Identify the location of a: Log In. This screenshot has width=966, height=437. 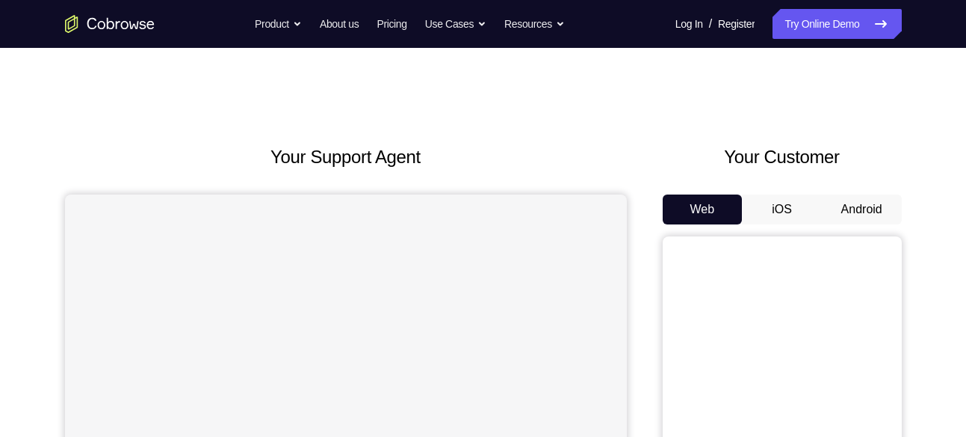
(689, 24).